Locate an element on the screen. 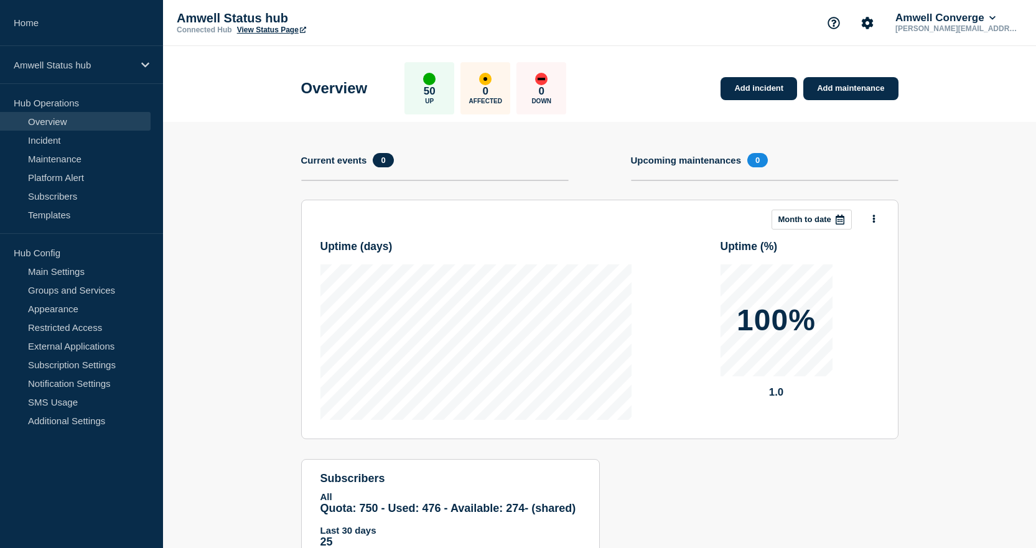  button: Support is located at coordinates (833, 23).